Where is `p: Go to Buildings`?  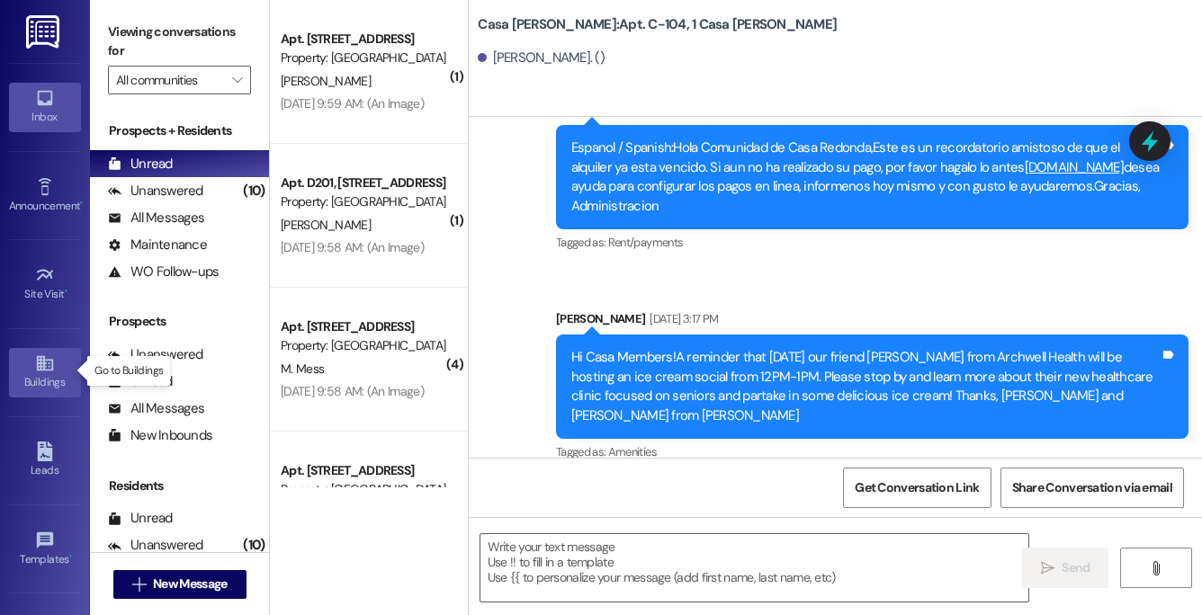 p: Go to Buildings is located at coordinates (129, 371).